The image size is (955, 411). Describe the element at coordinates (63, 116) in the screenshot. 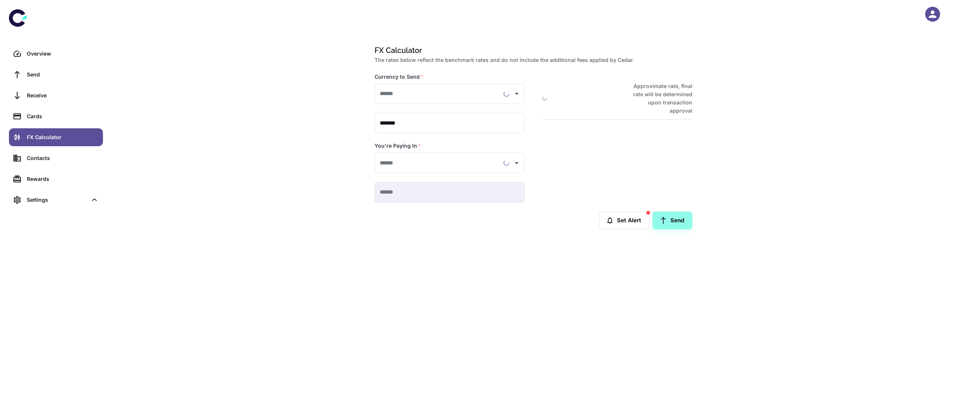

I see `div: Cards` at that location.